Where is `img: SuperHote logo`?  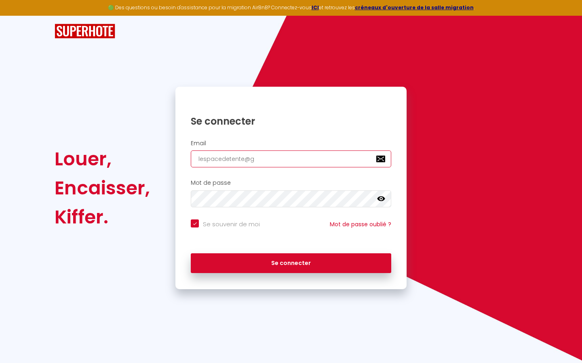 img: SuperHote logo is located at coordinates (85, 31).